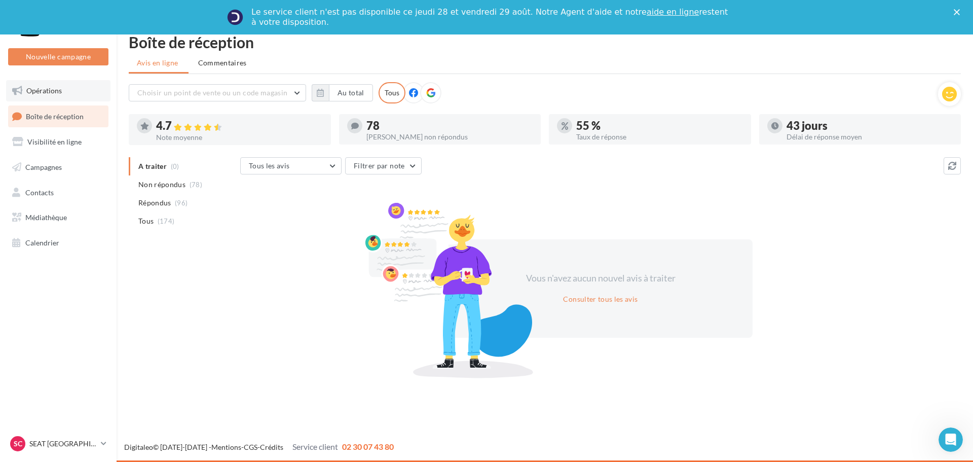 The image size is (973, 462). What do you see at coordinates (155, 203) in the screenshot?
I see `span: Répondus` at bounding box center [155, 203].